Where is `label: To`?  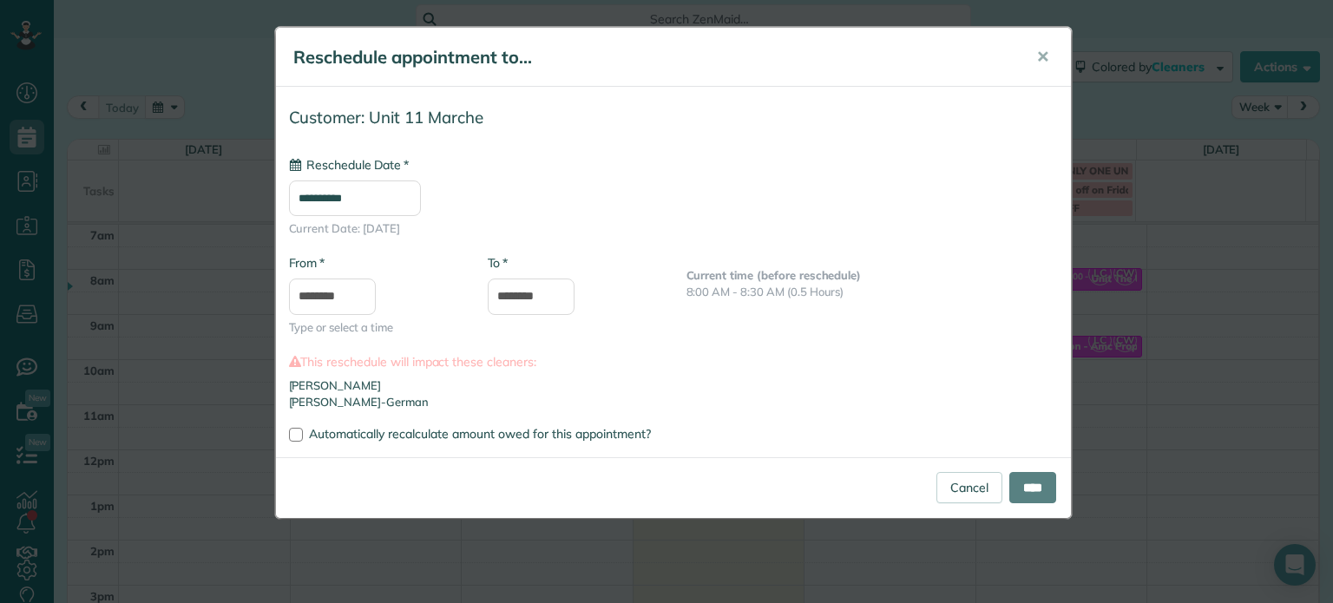 label: To is located at coordinates (497, 263).